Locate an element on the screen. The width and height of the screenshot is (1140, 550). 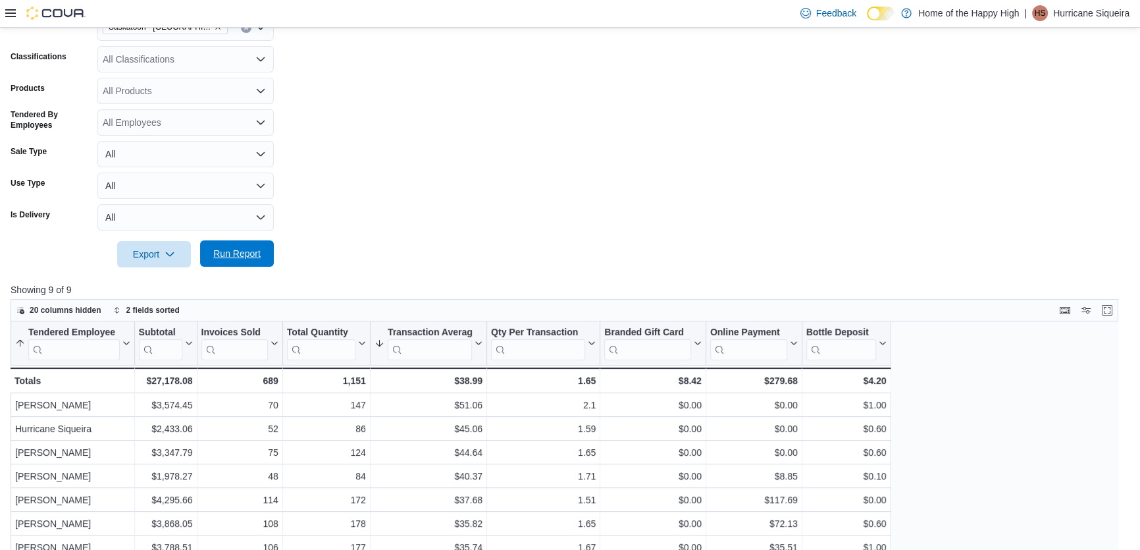
div: $35.82 is located at coordinates (429, 523).